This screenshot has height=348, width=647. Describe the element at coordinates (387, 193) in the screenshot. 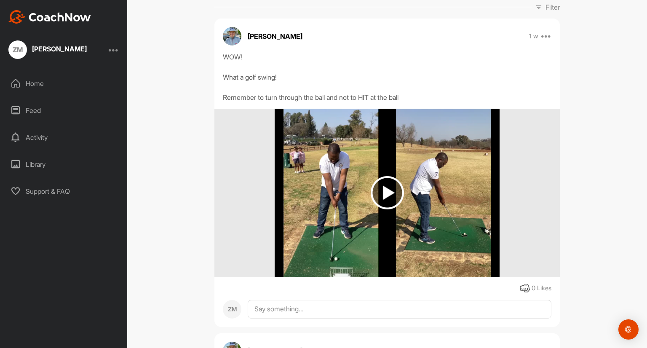

I see `img: play` at that location.